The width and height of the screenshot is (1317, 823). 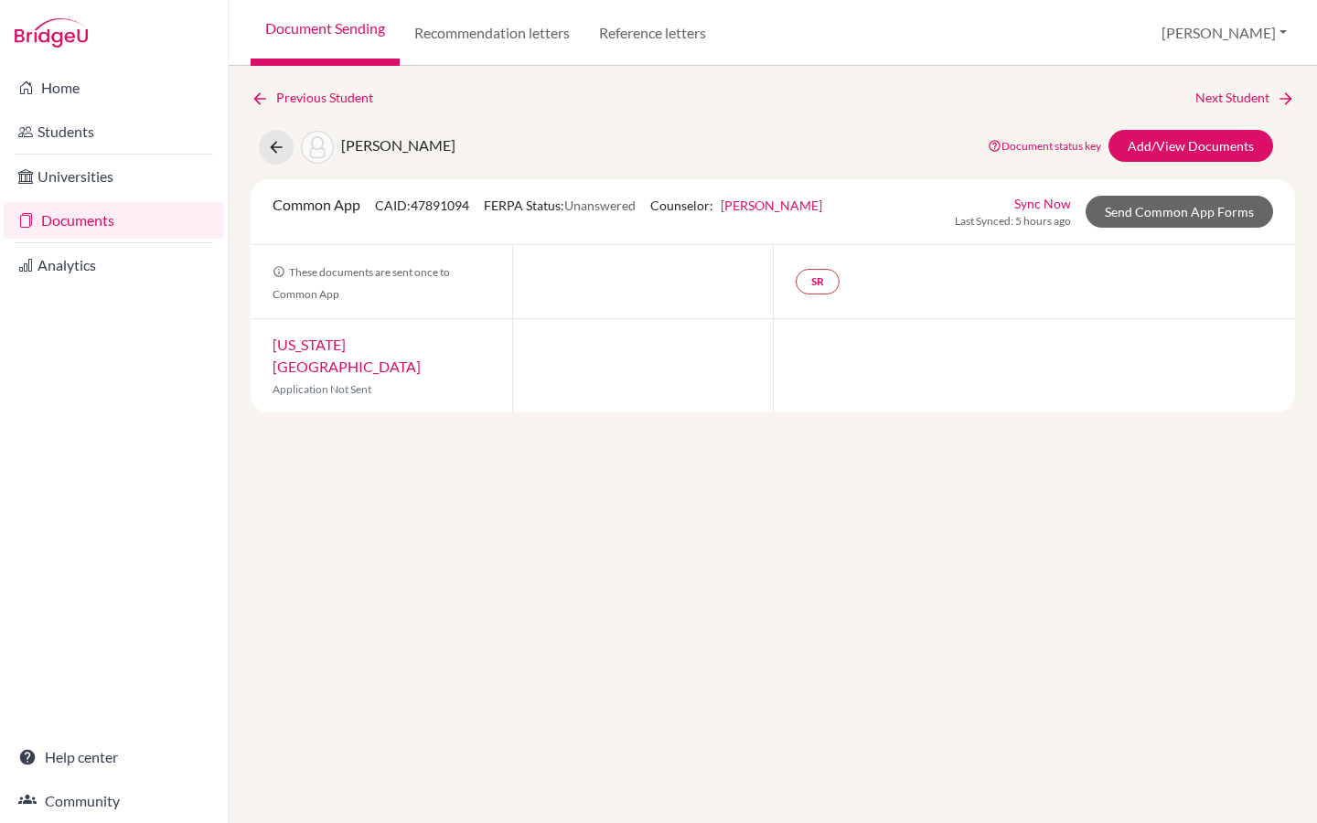 I want to click on a: Analytics, so click(x=113, y=265).